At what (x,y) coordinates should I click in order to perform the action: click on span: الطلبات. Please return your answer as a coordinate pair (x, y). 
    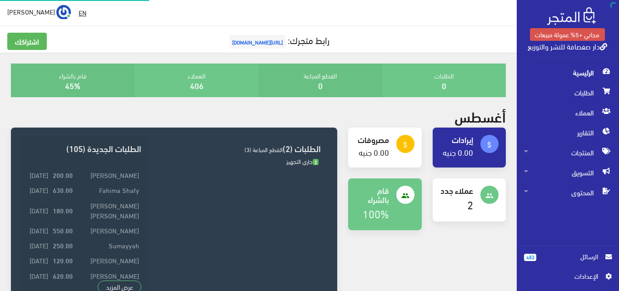
    Looking at the image, I should click on (568, 93).